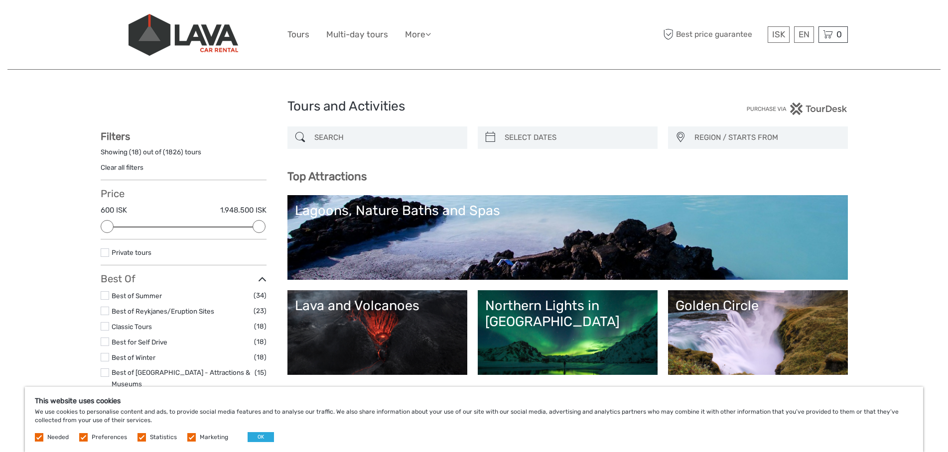 This screenshot has height=452, width=948. I want to click on button: REGION / STARTS FROM, so click(766, 137).